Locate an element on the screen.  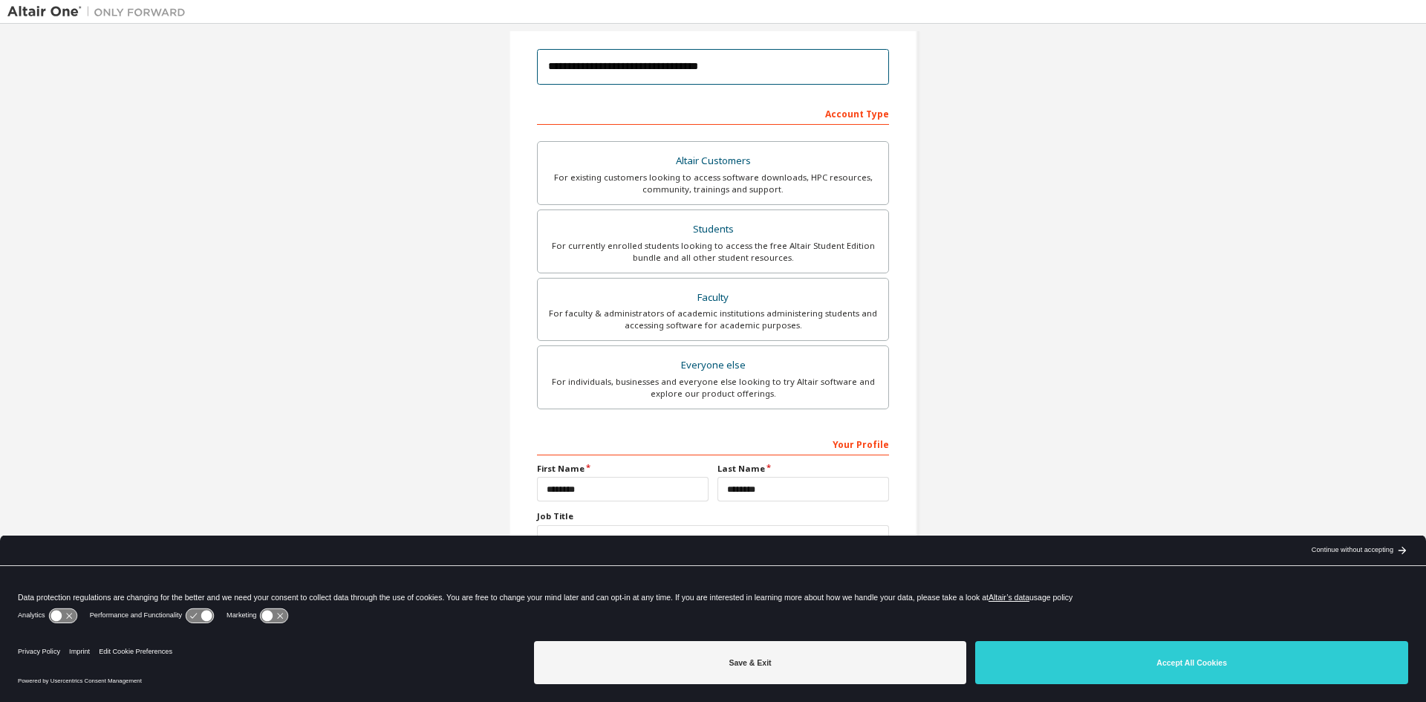
div: Faculty is located at coordinates (713, 298).